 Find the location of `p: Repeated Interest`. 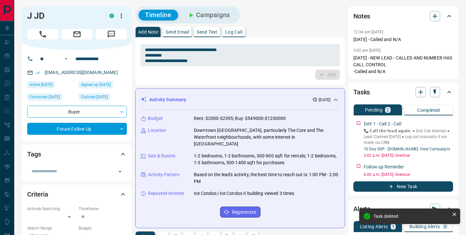

p: Repeated Interest is located at coordinates (166, 193).